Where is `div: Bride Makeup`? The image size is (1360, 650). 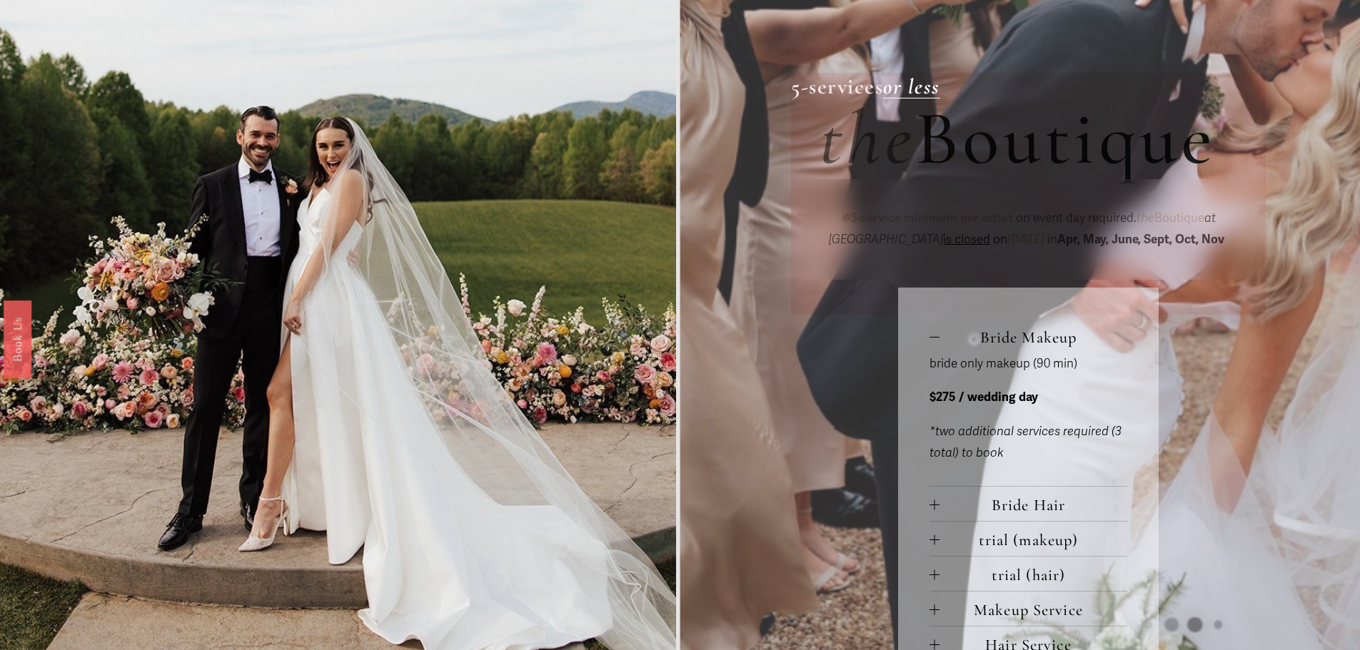
div: Bride Makeup is located at coordinates (1028, 420).